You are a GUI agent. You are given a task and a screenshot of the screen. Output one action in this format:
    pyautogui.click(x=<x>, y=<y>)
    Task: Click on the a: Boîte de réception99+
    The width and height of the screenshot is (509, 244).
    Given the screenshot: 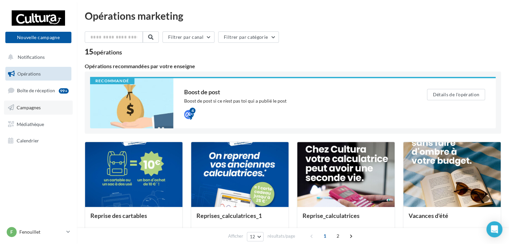 What is the action you would take?
    pyautogui.click(x=38, y=90)
    